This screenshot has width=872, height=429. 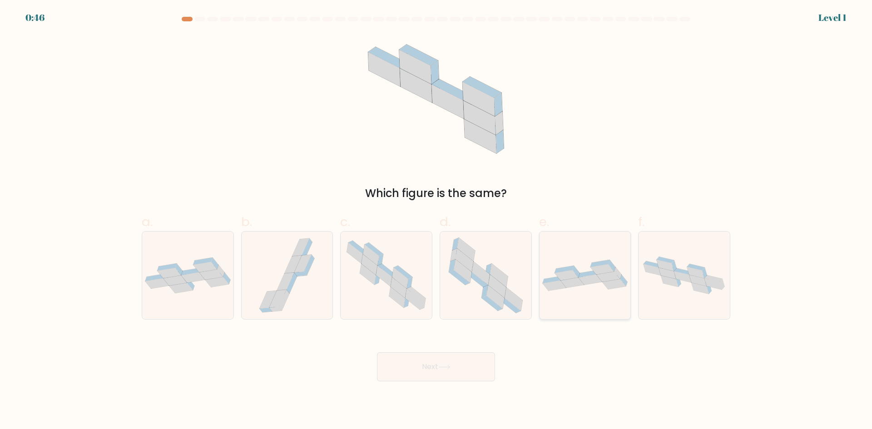 What do you see at coordinates (832, 18) in the screenshot?
I see `div: Level 1` at bounding box center [832, 18].